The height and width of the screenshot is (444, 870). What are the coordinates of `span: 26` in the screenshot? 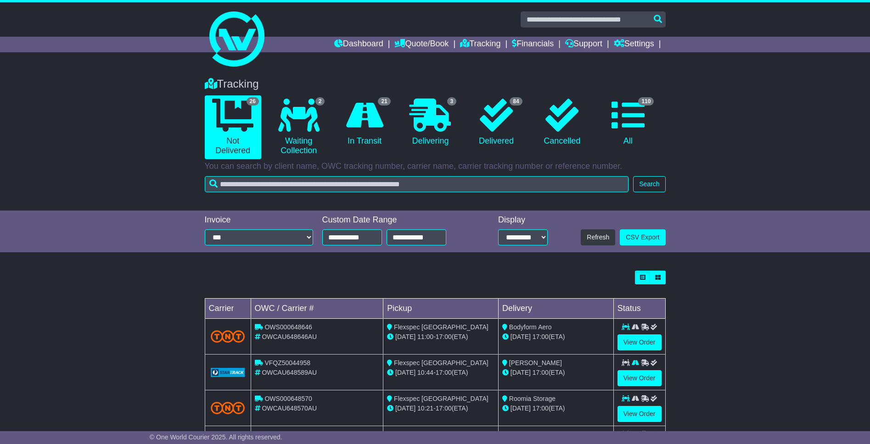 It's located at (252, 101).